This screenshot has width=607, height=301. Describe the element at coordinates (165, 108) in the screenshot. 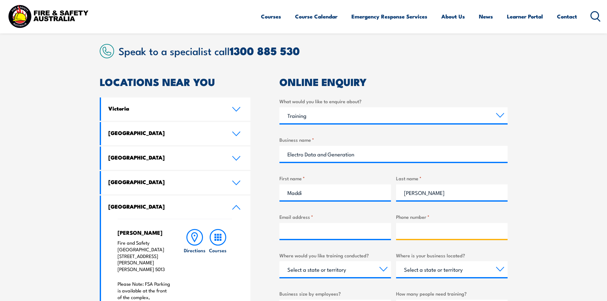

I see `h4: Victoria` at that location.